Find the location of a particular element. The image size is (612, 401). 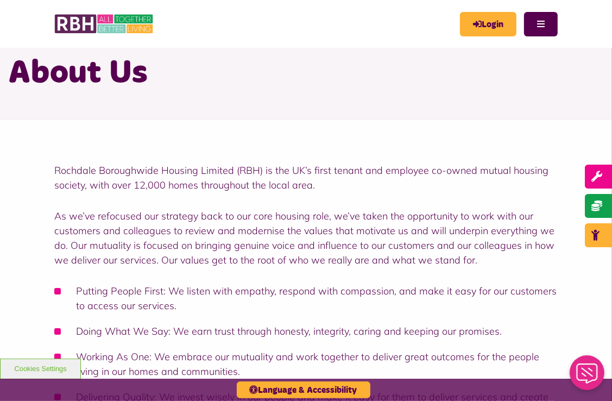

li: Doing What We Say: We earn trust through honesty, integrity, caring and keeping our promises. is located at coordinates (306, 331).